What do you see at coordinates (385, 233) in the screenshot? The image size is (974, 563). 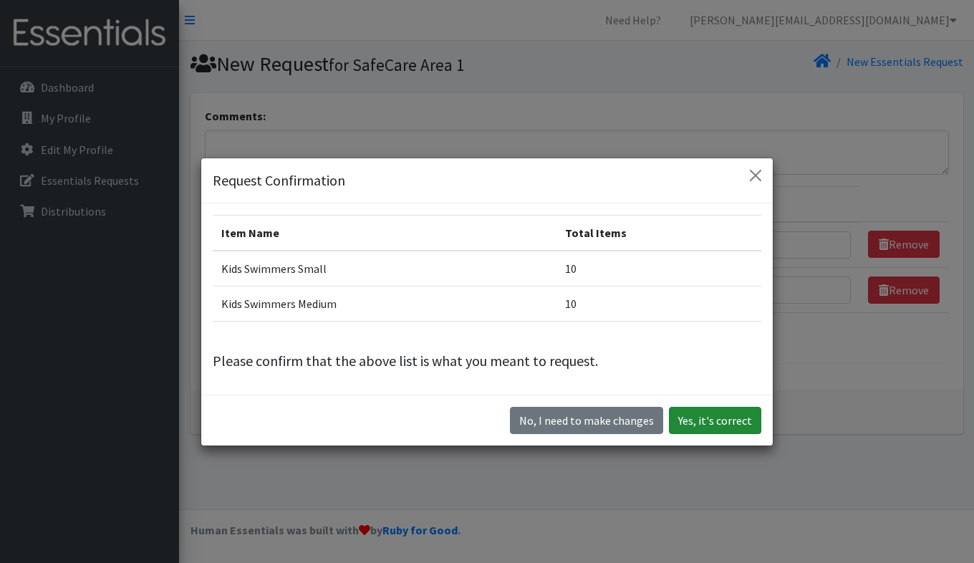 I see `th: Item Name` at bounding box center [385, 233].